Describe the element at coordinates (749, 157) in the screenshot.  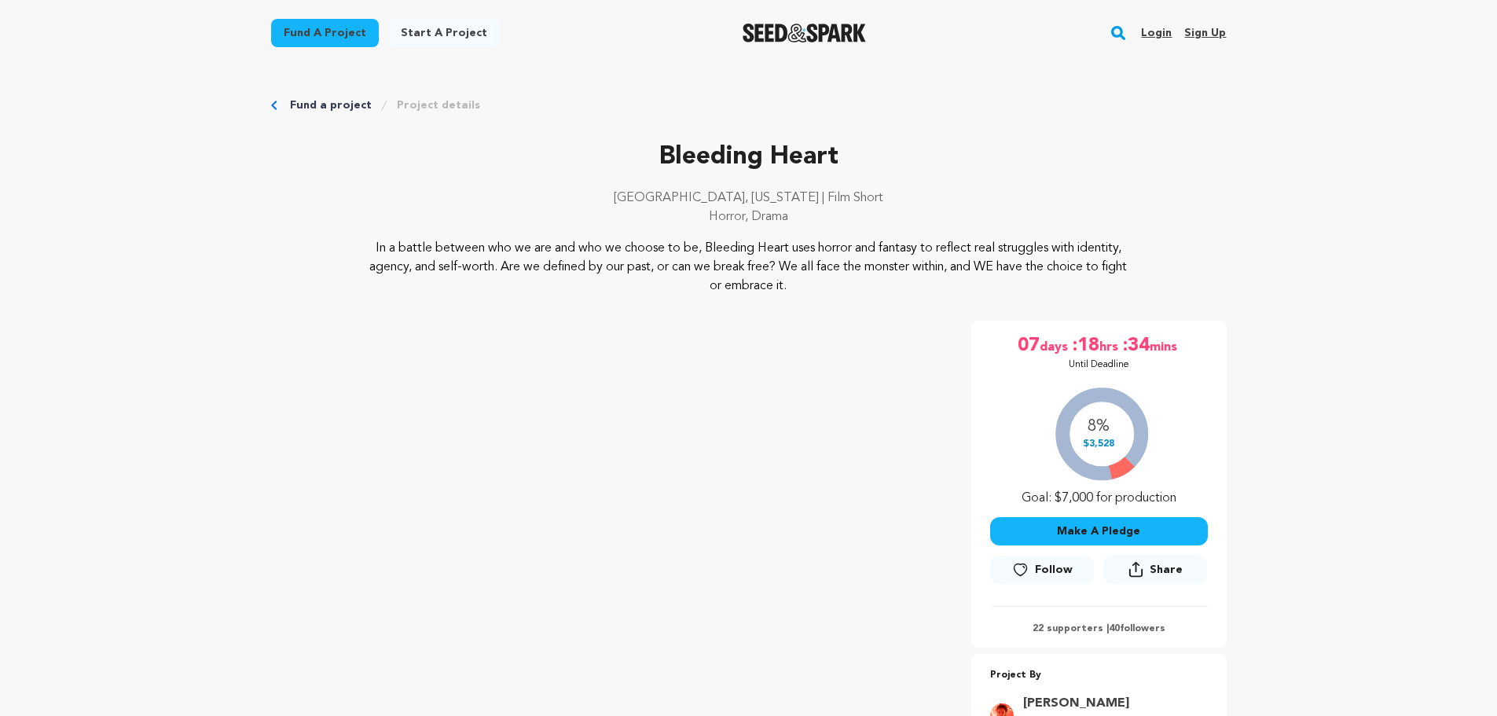
I see `p: Bleeding Heart` at that location.